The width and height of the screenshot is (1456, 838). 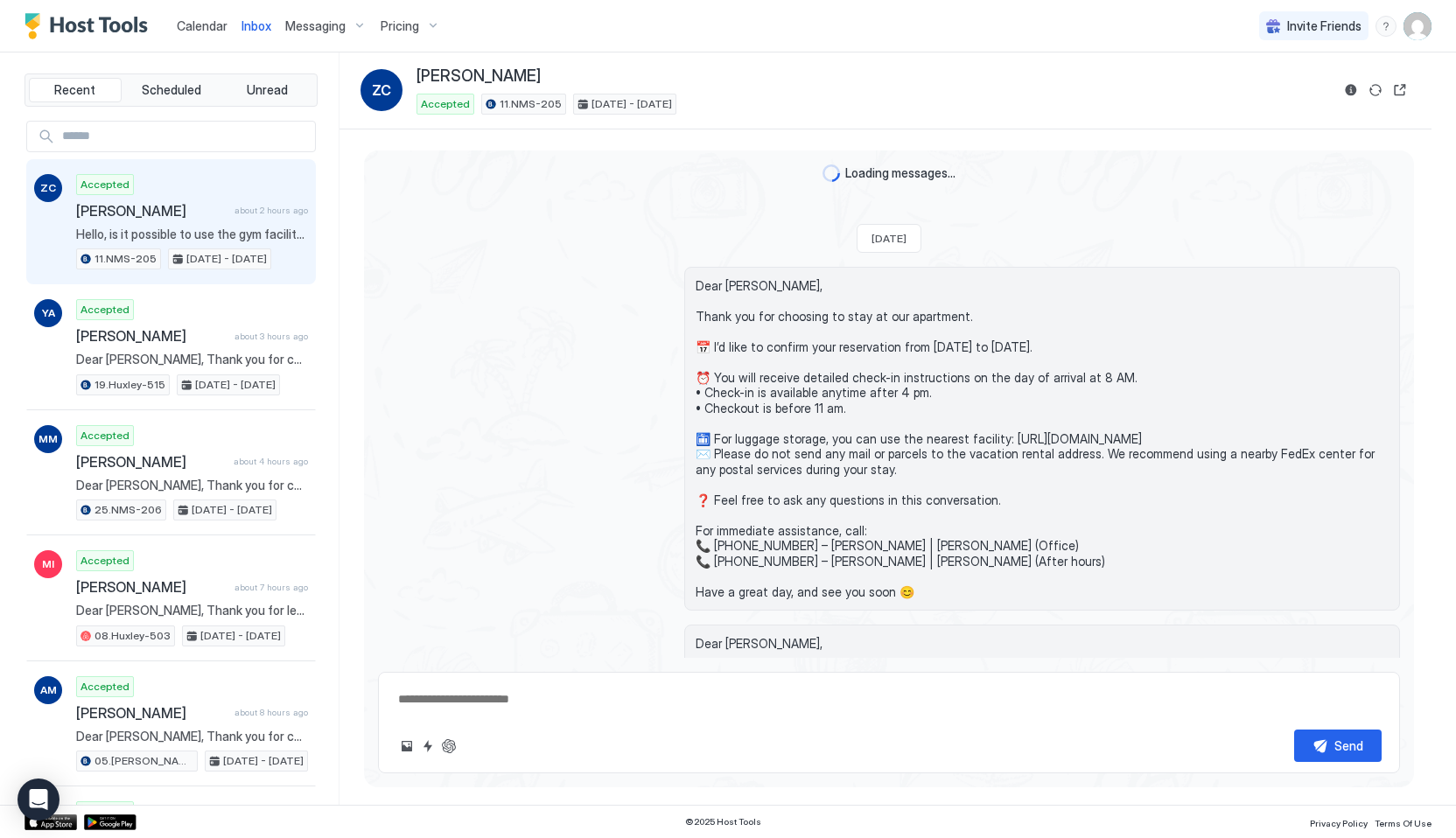 What do you see at coordinates (1403, 823) in the screenshot?
I see `span: Terms Of Use` at bounding box center [1403, 823].